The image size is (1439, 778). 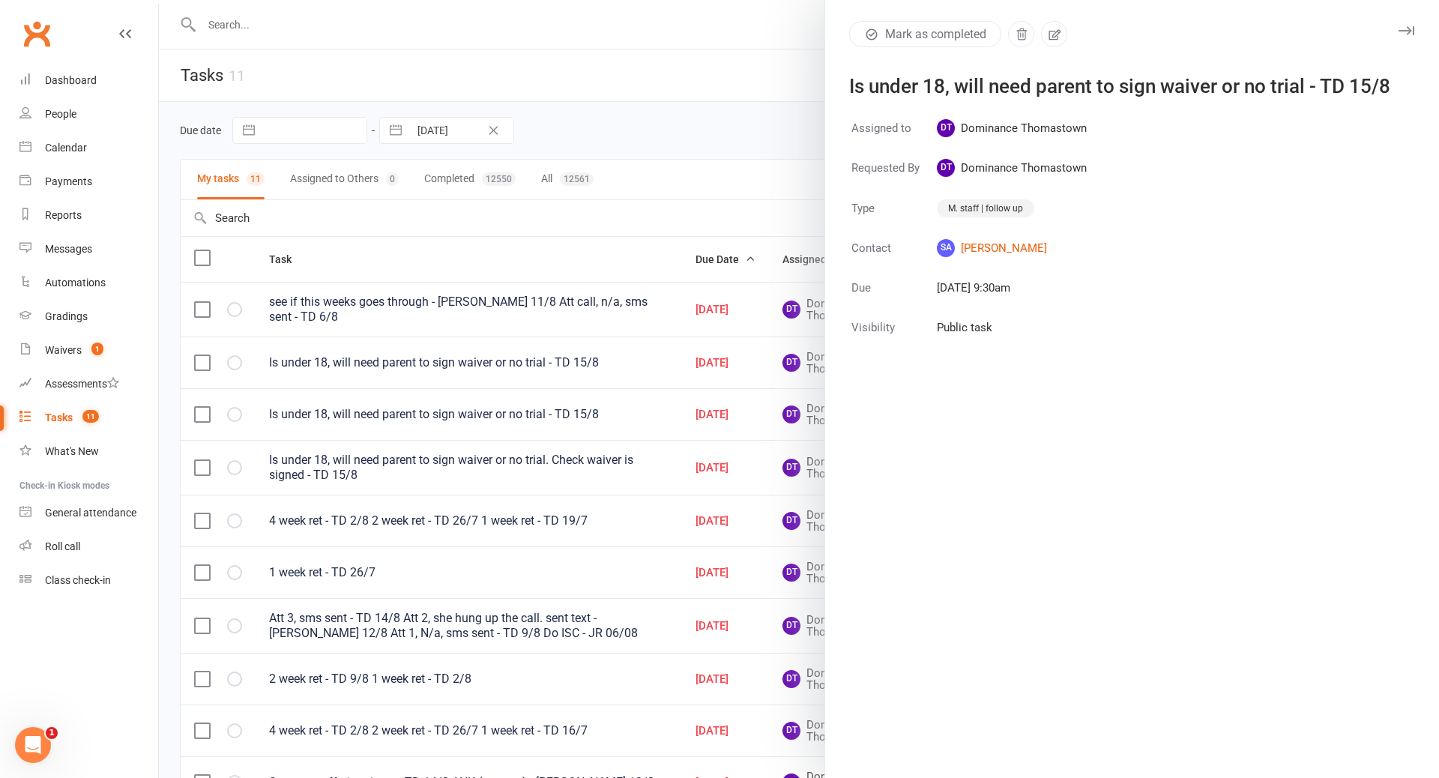 What do you see at coordinates (66, 148) in the screenshot?
I see `div: Calendar` at bounding box center [66, 148].